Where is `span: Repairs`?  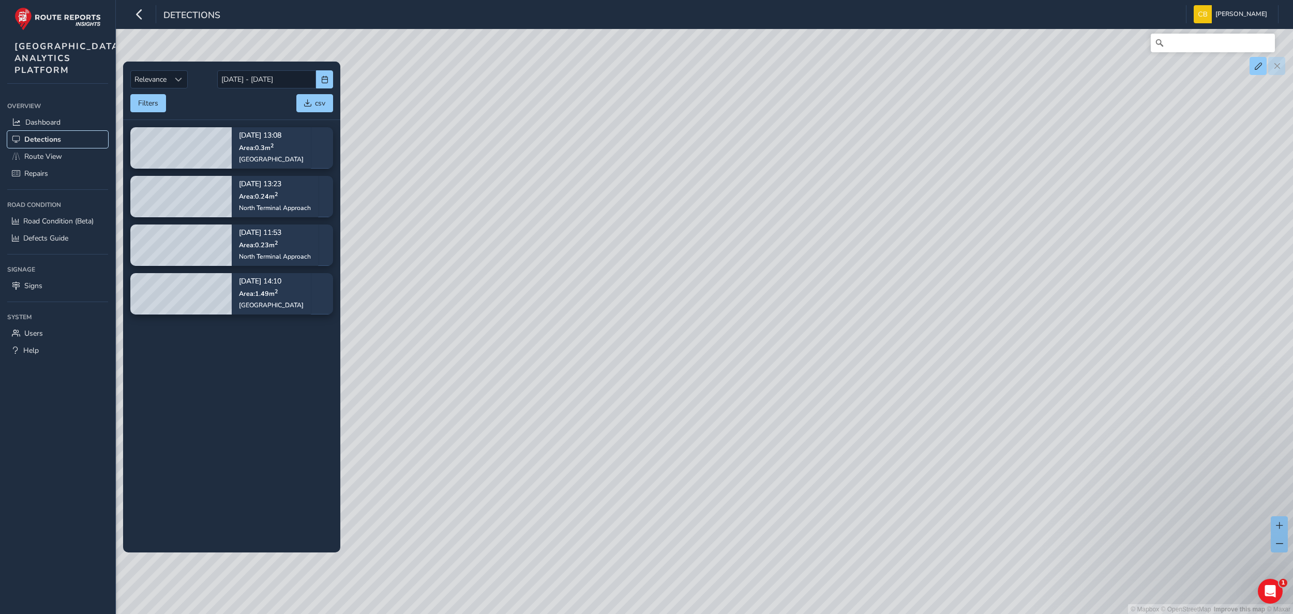
span: Repairs is located at coordinates (36, 173).